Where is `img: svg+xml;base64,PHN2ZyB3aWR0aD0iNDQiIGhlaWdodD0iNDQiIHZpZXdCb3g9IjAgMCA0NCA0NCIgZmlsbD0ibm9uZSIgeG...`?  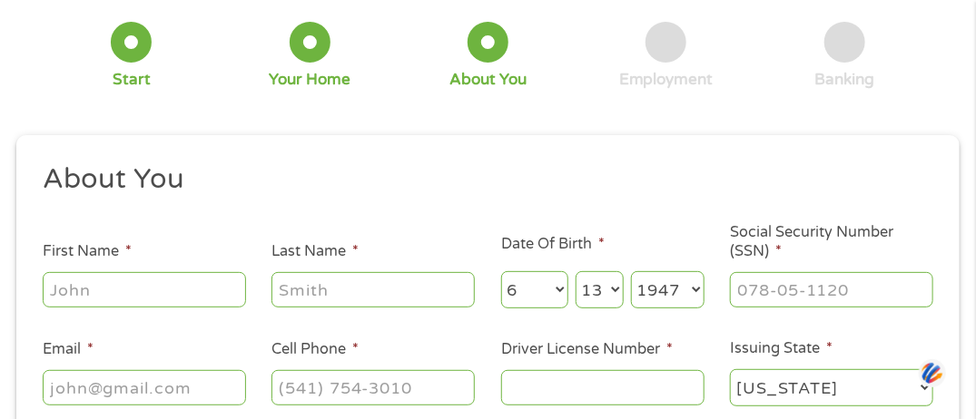
img: svg+xml;base64,PHN2ZyB3aWR0aD0iNDQiIGhlaWdodD0iNDQiIHZpZXdCb3g9IjAgMCA0NCA0NCIgZmlsbD0ibm9uZSIgeG... is located at coordinates (932, 373).